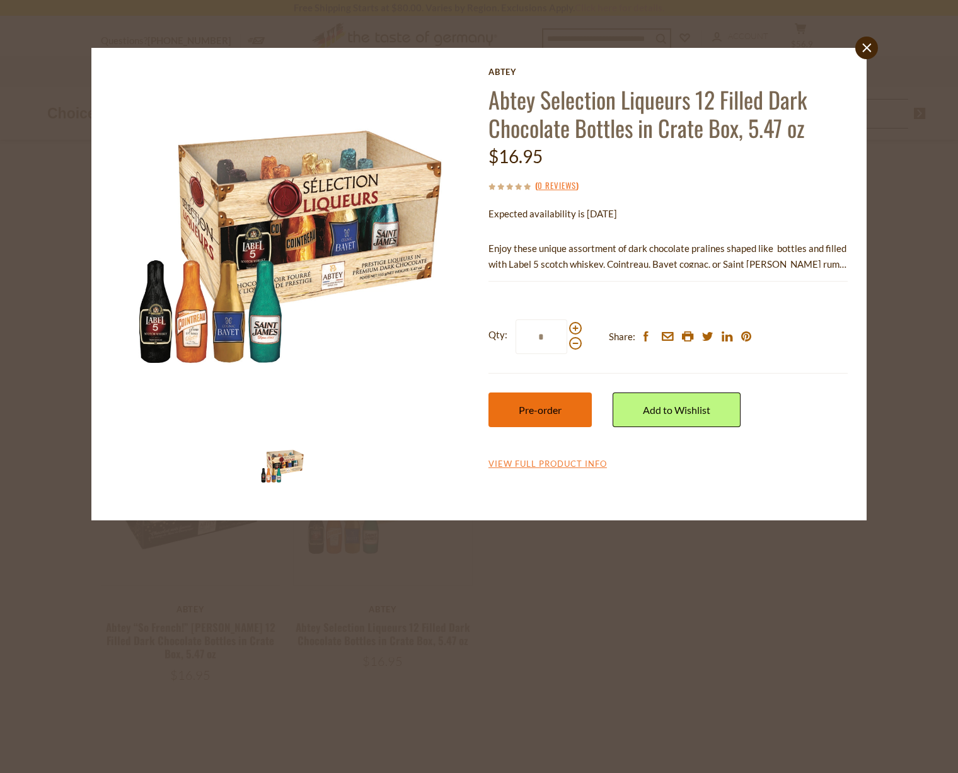 Image resolution: width=958 pixels, height=773 pixels. Describe the element at coordinates (540, 410) in the screenshot. I see `span: Pre-order` at that location.